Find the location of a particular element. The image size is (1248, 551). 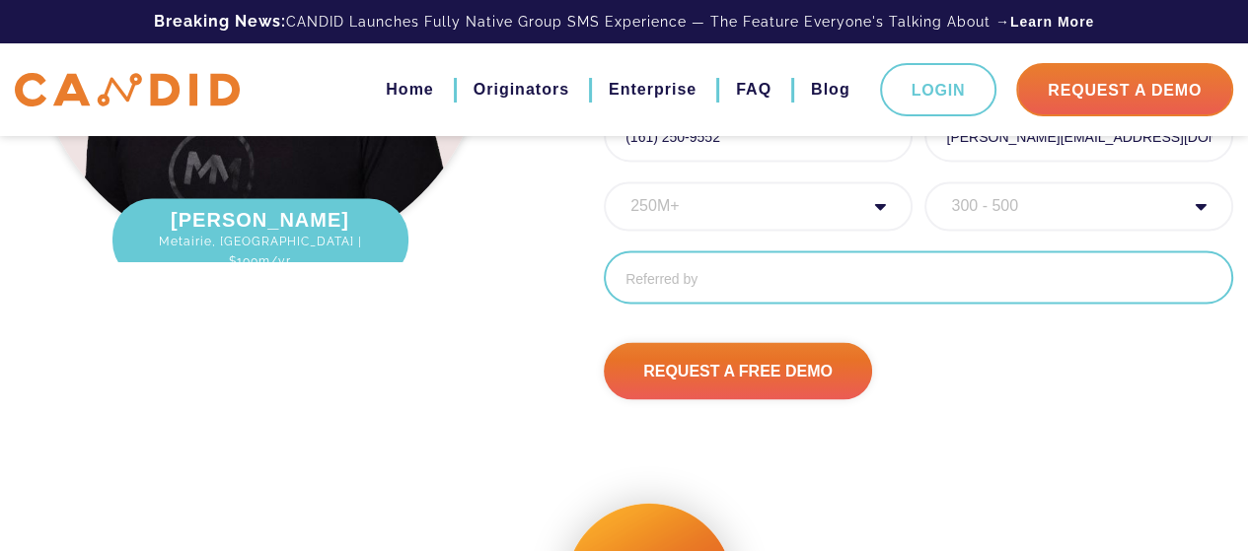

b: Breaking News: is located at coordinates (220, 21).